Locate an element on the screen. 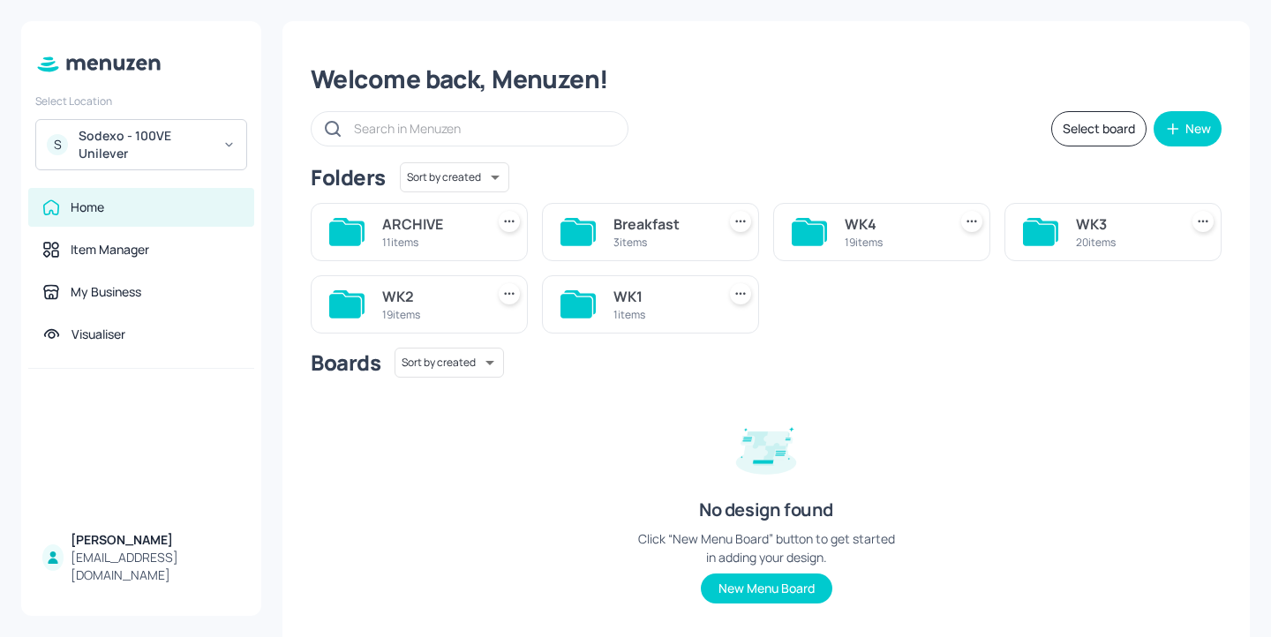  div: Home is located at coordinates (87, 207).